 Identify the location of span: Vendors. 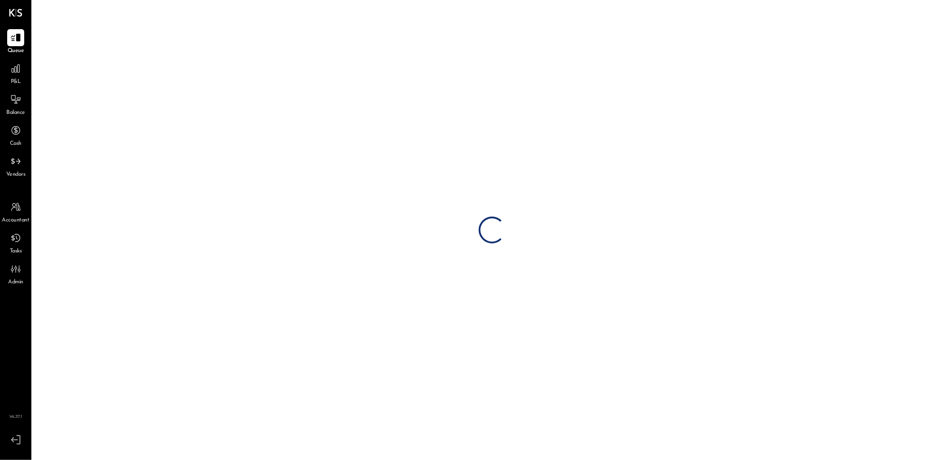
(16, 175).